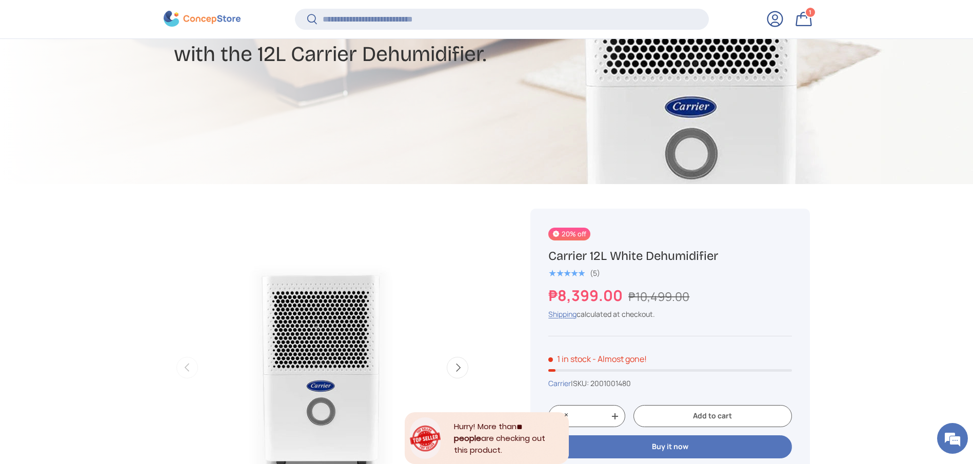 This screenshot has width=973, height=464. What do you see at coordinates (566, 415) in the screenshot?
I see `div: Close` at bounding box center [566, 415].